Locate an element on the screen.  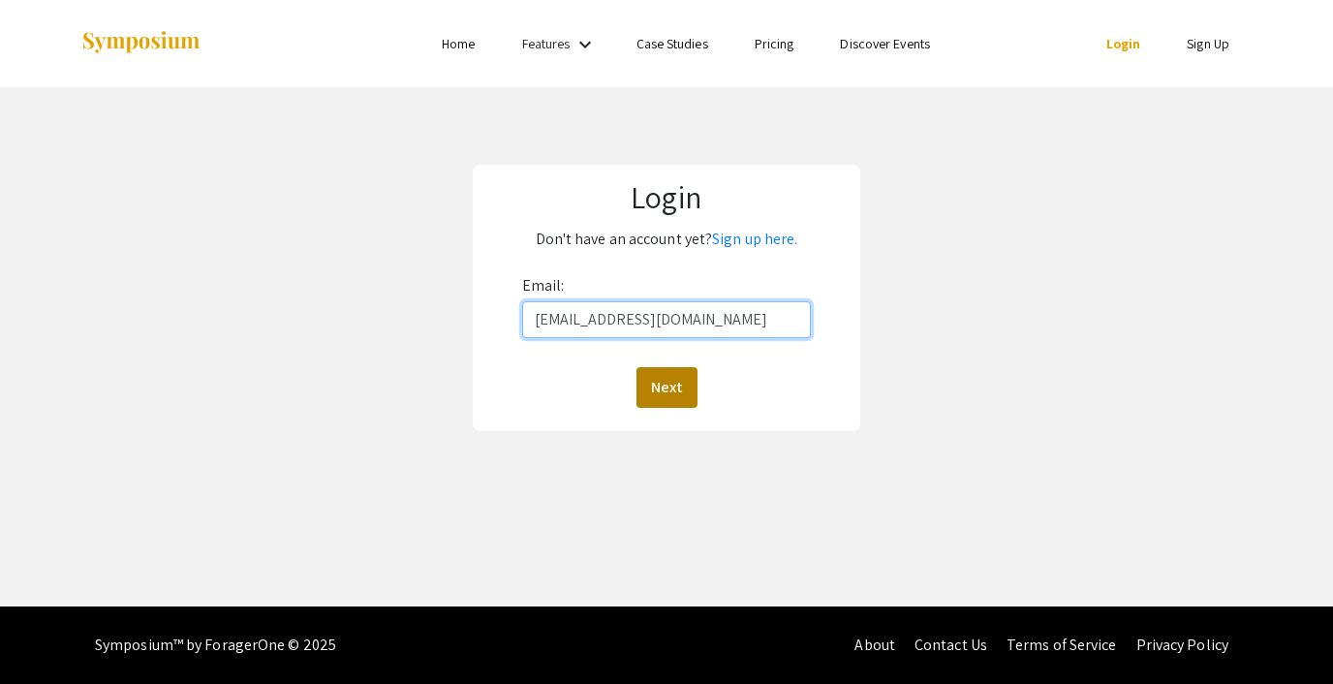
a: Contact Us is located at coordinates (950, 644).